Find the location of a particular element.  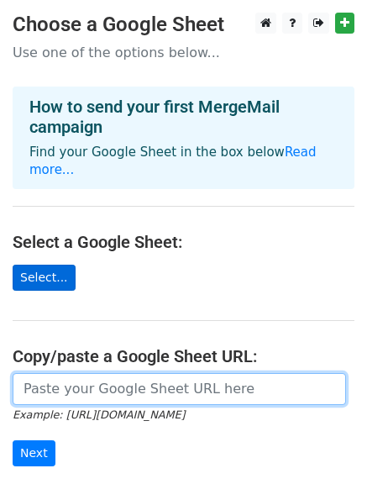

h4: How to send your first MergeMail campaign is located at coordinates (183, 117).